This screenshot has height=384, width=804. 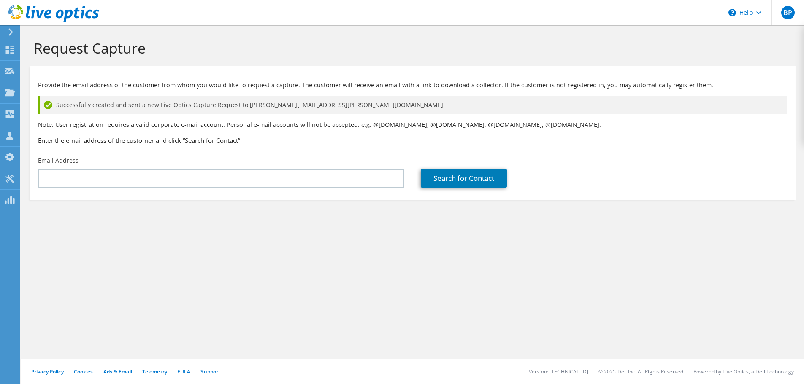 I want to click on a: Telemetry, so click(x=154, y=372).